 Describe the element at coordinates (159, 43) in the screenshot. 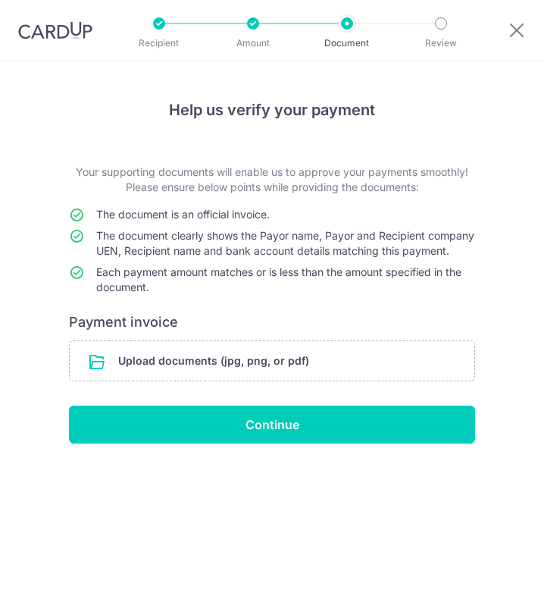

I see `p: Recipient` at that location.